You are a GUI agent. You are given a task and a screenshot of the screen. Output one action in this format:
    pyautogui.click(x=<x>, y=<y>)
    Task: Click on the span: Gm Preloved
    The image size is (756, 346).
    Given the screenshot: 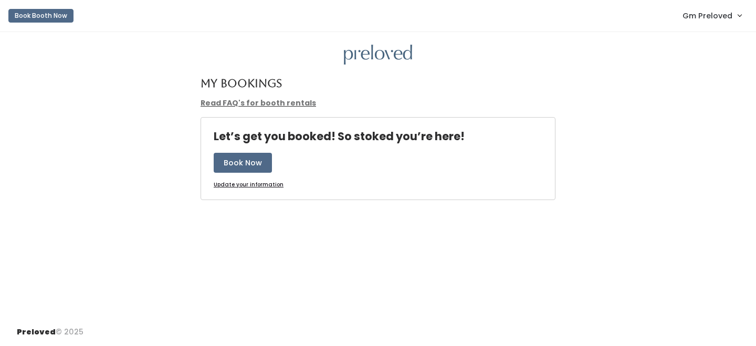 What is the action you would take?
    pyautogui.click(x=707, y=16)
    